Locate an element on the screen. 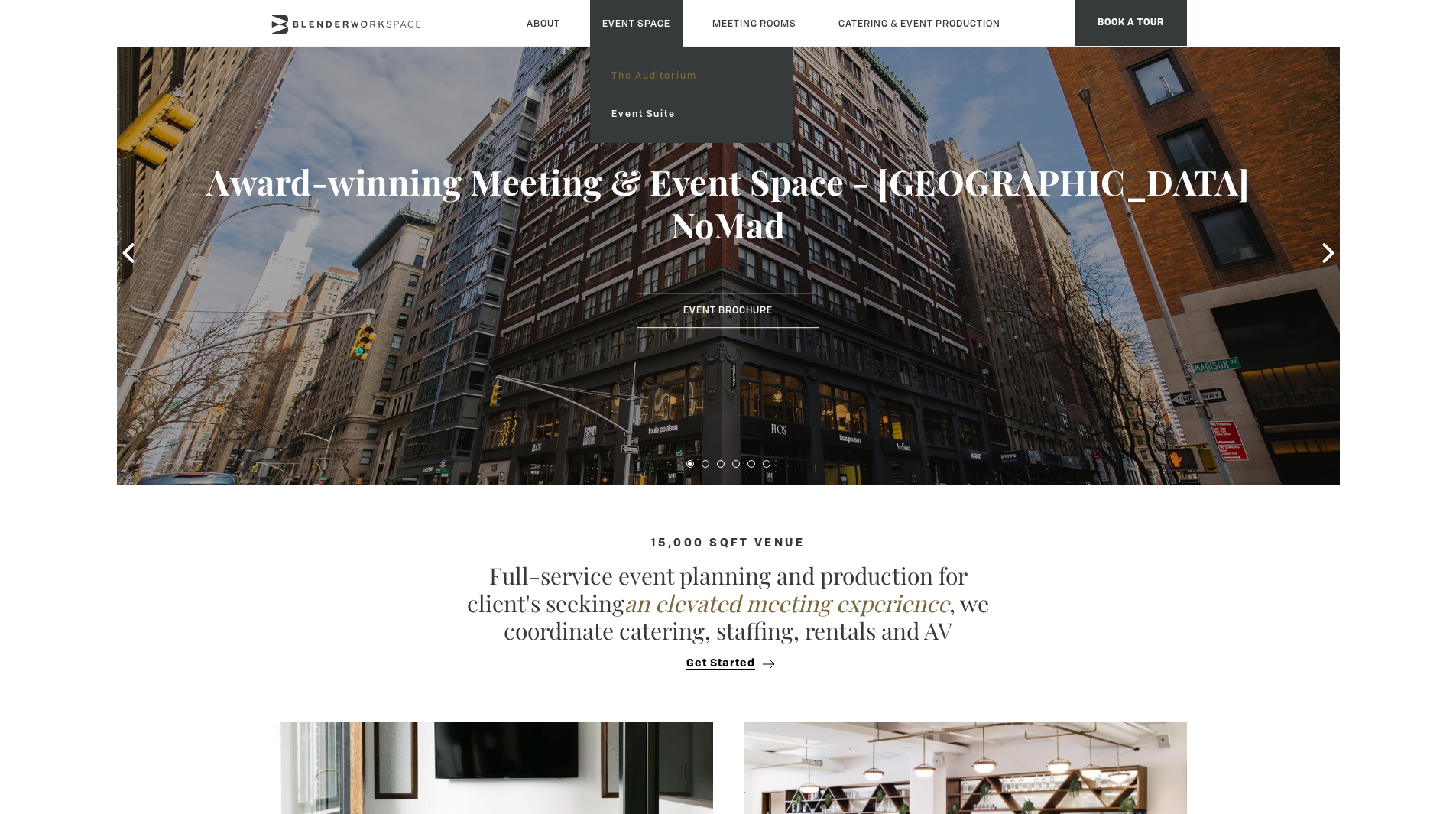 The height and width of the screenshot is (814, 1456). button: Get Started is located at coordinates (728, 664).